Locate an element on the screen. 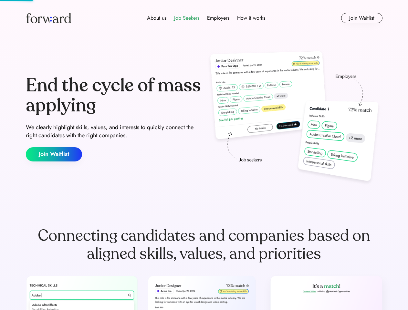 This screenshot has width=408, height=310. div: About us is located at coordinates (157, 18).